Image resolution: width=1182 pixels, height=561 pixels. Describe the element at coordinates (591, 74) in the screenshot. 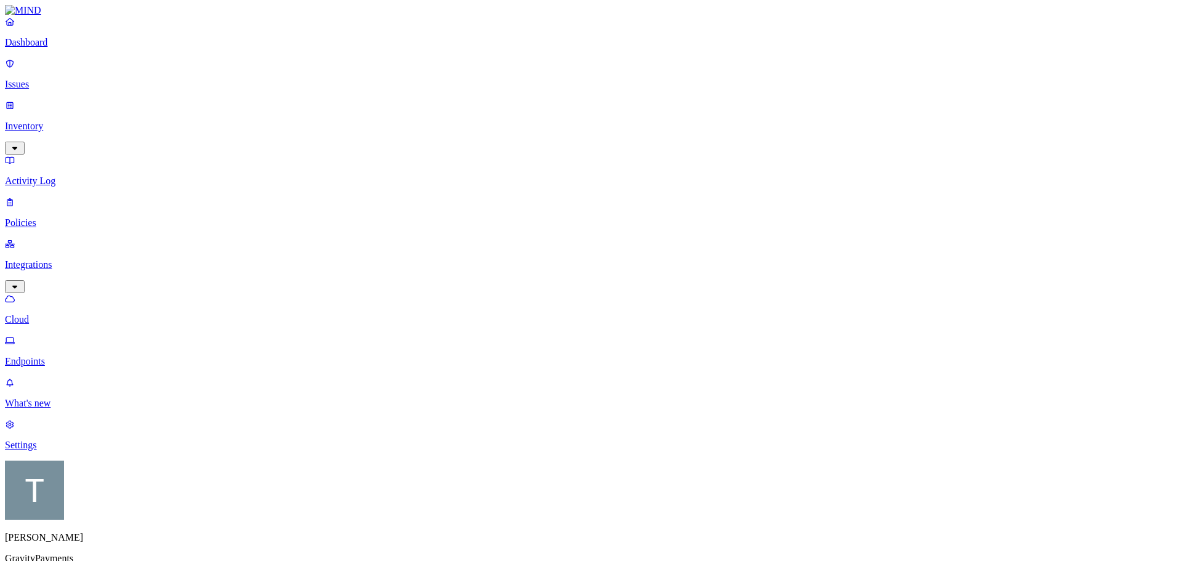

I see `a: Issues` at that location.